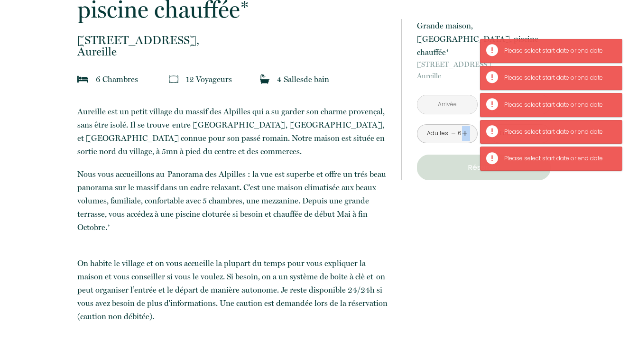 The image size is (628, 341). Describe the element at coordinates (233, 131) in the screenshot. I see `p: Aureille est un petit village du massif des Alpilles qui a su garder son charme provençal, sans ê...` at that location.